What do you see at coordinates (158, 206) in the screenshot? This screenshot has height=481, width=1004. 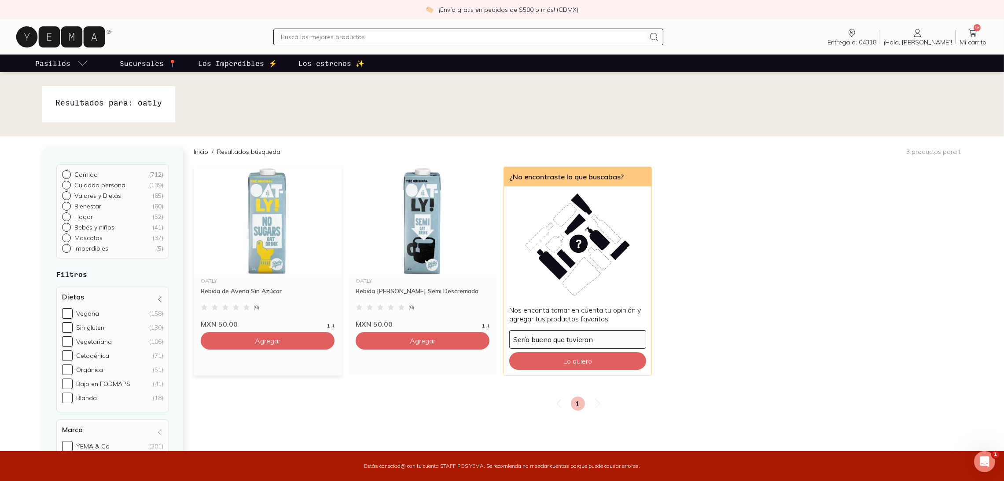 I see `div: ( 60 )` at bounding box center [158, 206].